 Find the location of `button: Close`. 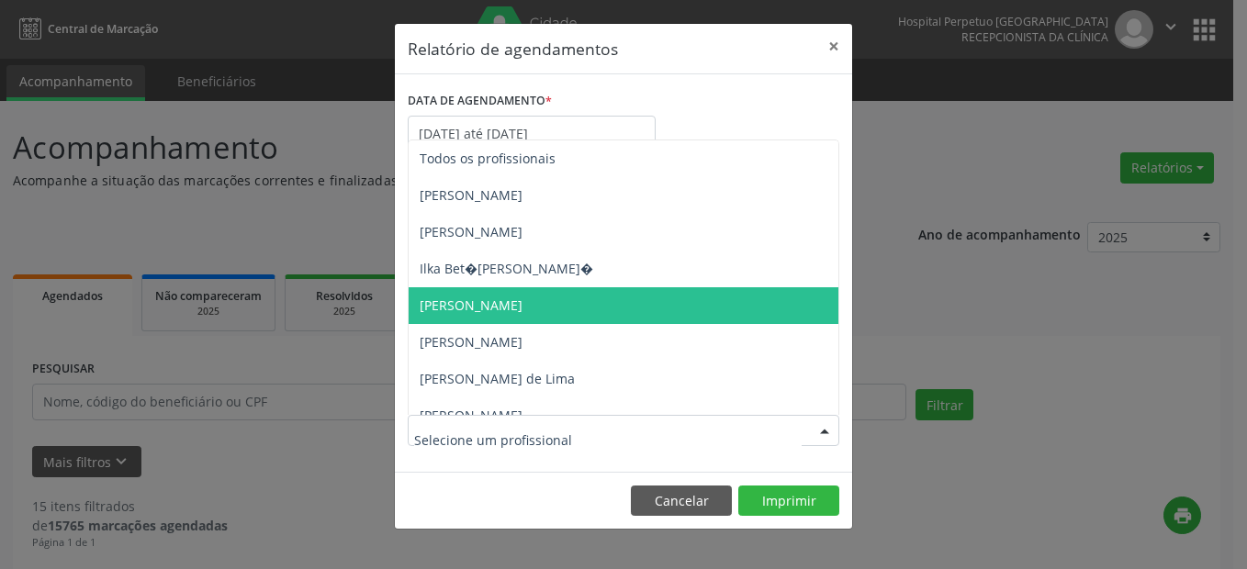

button: Close is located at coordinates (833, 46).